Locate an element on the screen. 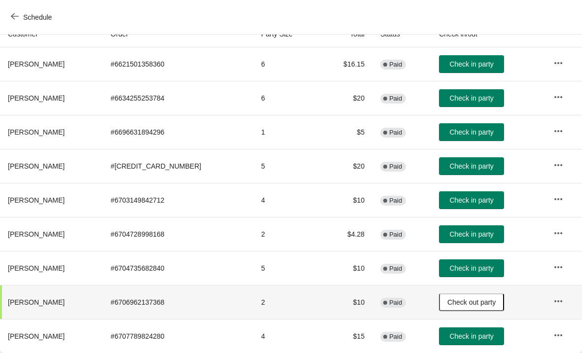 This screenshot has height=353, width=582. td: # 6634255253784 is located at coordinates (178, 98).